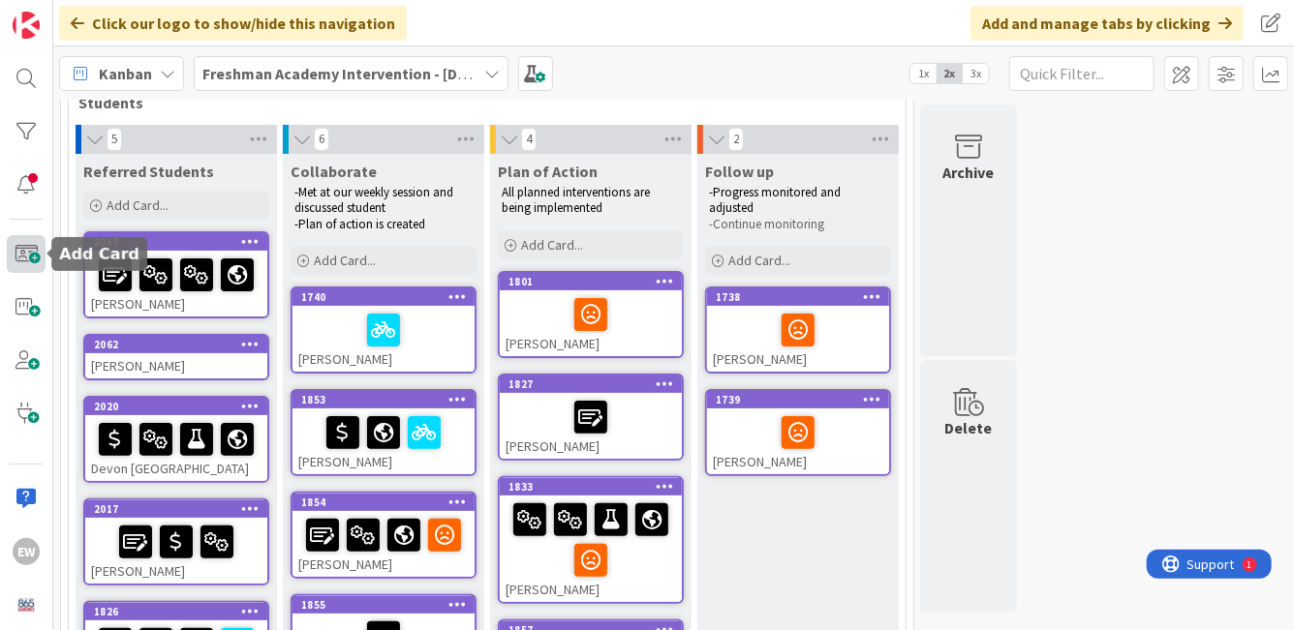  Describe the element at coordinates (529, 139) in the screenshot. I see `span: 4` at that location.